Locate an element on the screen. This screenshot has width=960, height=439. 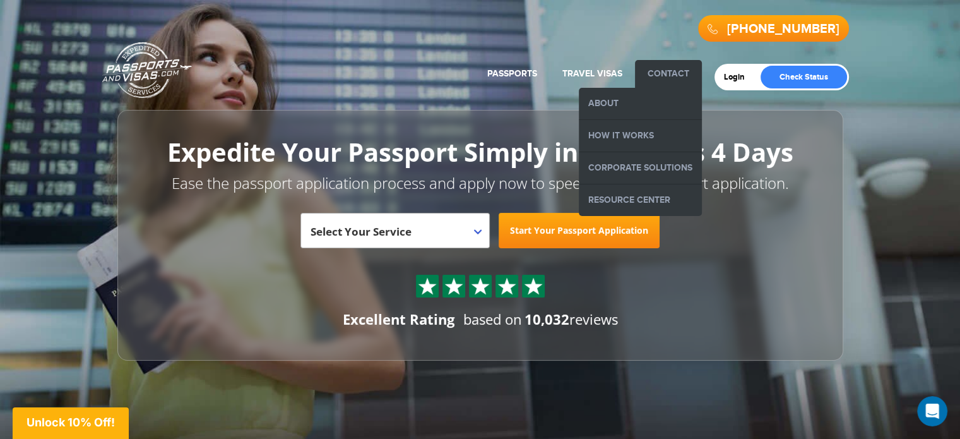
a: Passports is located at coordinates (512, 73).